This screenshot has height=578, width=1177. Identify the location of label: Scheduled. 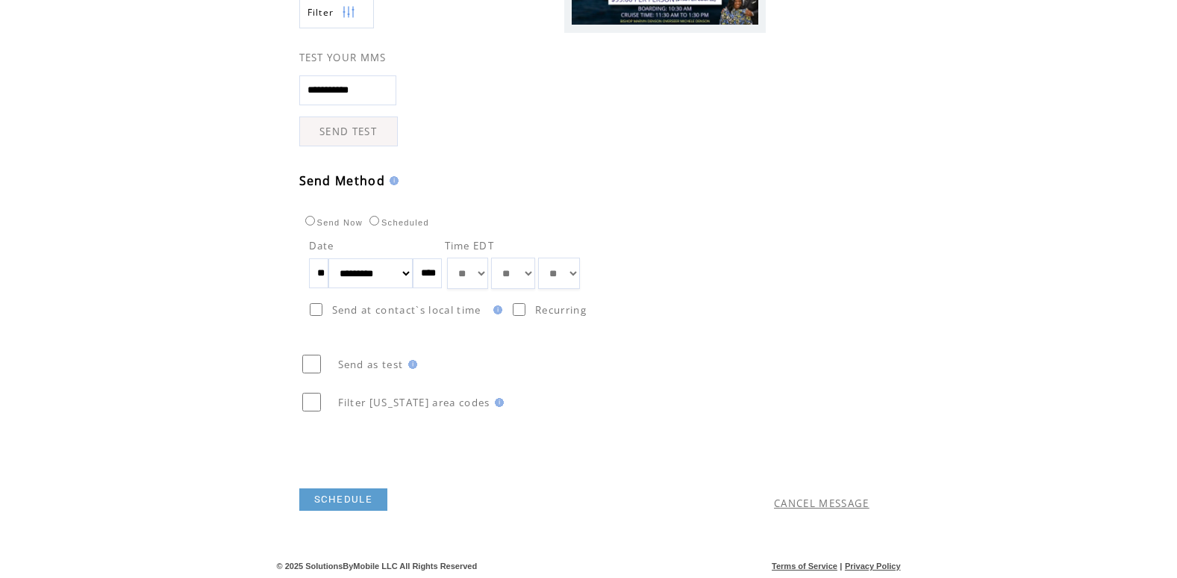
(397, 222).